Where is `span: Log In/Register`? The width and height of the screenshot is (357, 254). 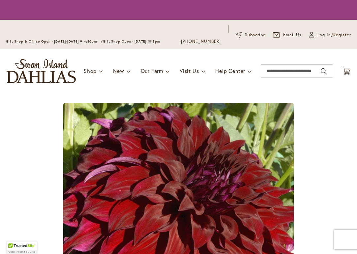 span: Log In/Register is located at coordinates (334, 35).